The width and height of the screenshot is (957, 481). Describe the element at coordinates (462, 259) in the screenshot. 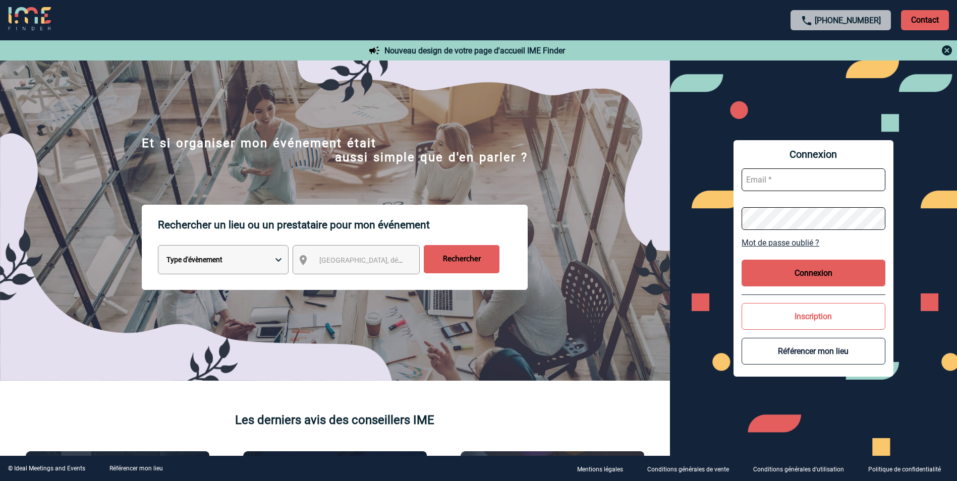

I see `input: Rechercher` at that location.